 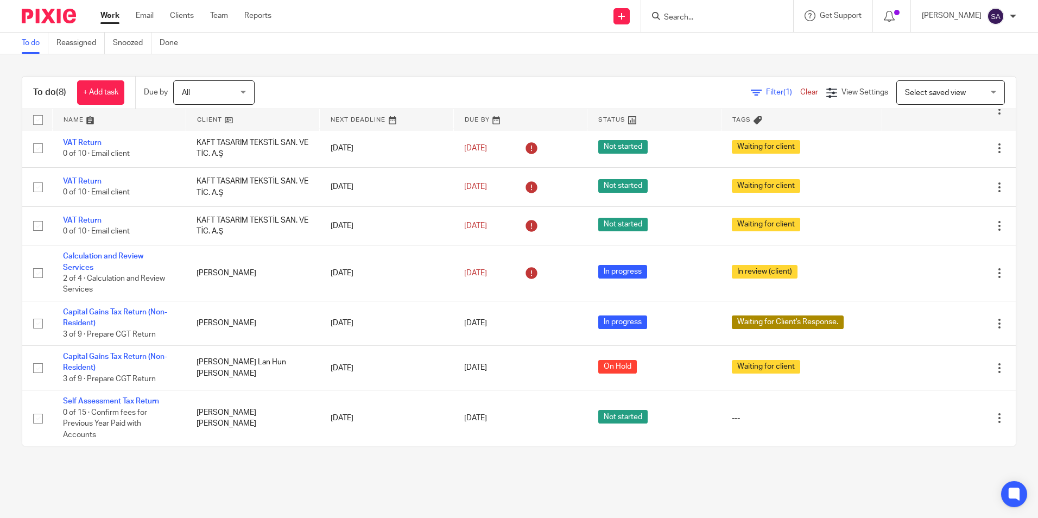 I want to click on a: Clear, so click(x=809, y=92).